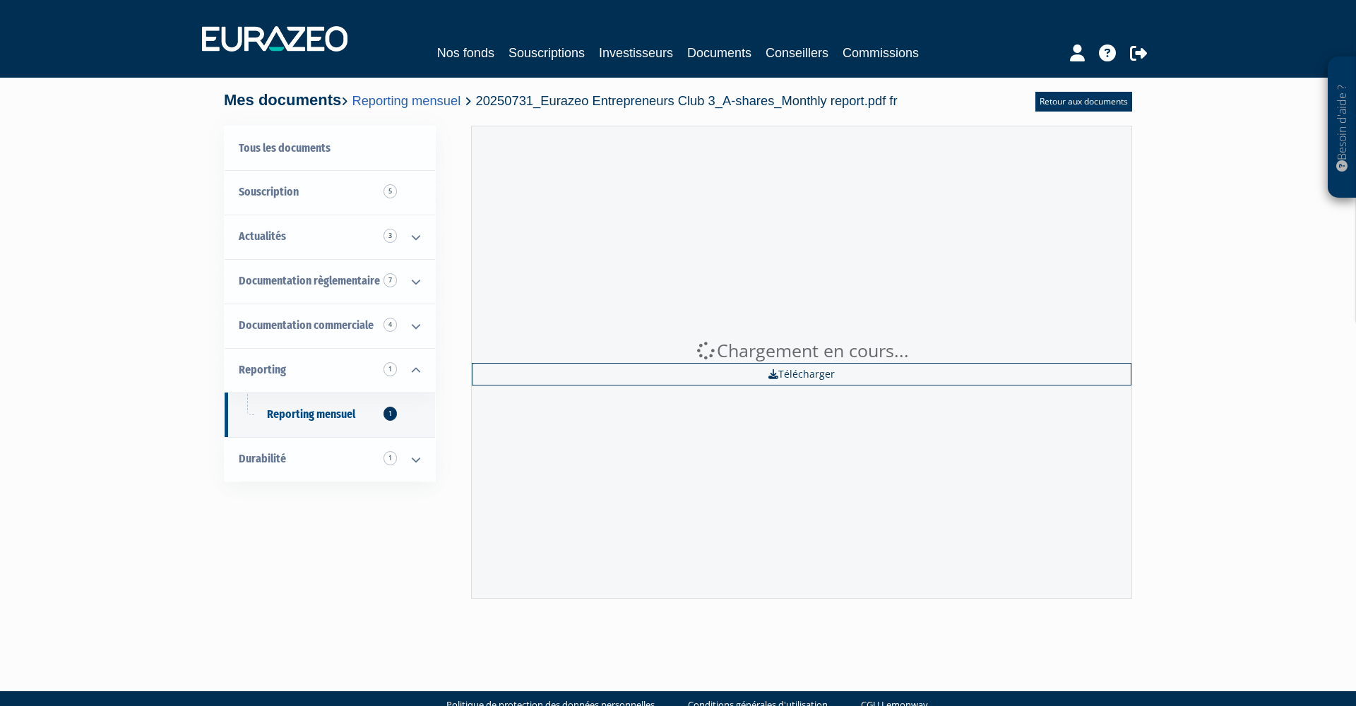 The image size is (1356, 706). I want to click on span: 5, so click(390, 191).